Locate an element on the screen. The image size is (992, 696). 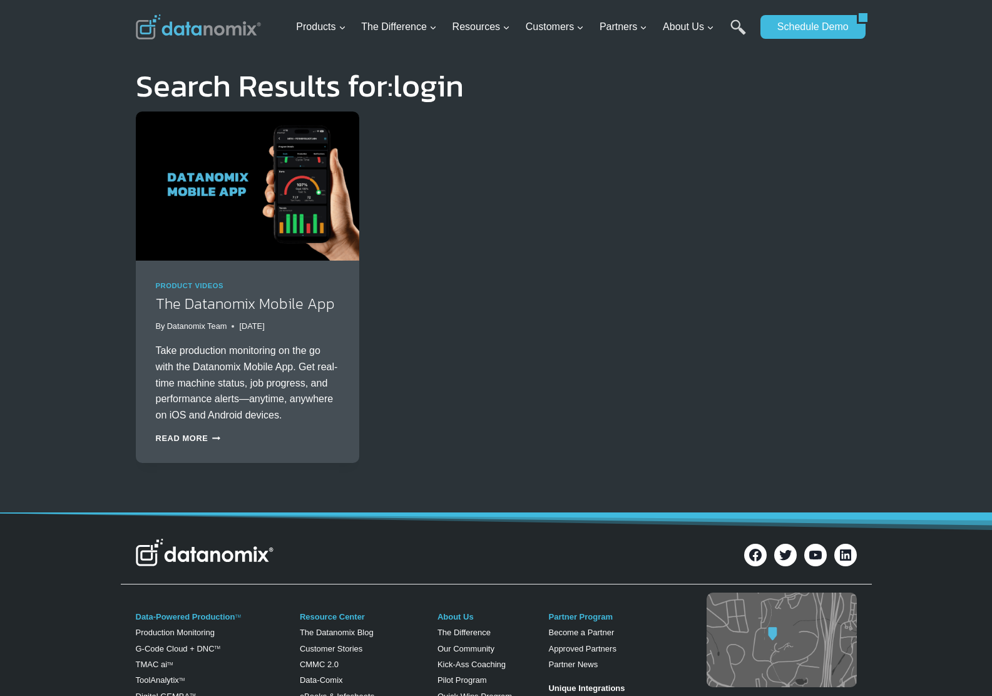
span: Products is located at coordinates (321, 27).